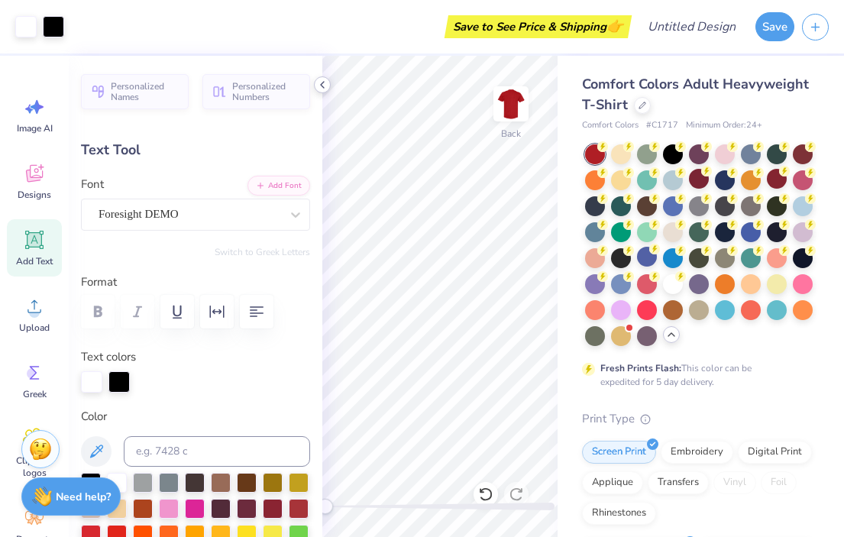 The height and width of the screenshot is (537, 844). What do you see at coordinates (641, 368) in the screenshot?
I see `strong: Fresh Prints Flash:` at bounding box center [641, 368].